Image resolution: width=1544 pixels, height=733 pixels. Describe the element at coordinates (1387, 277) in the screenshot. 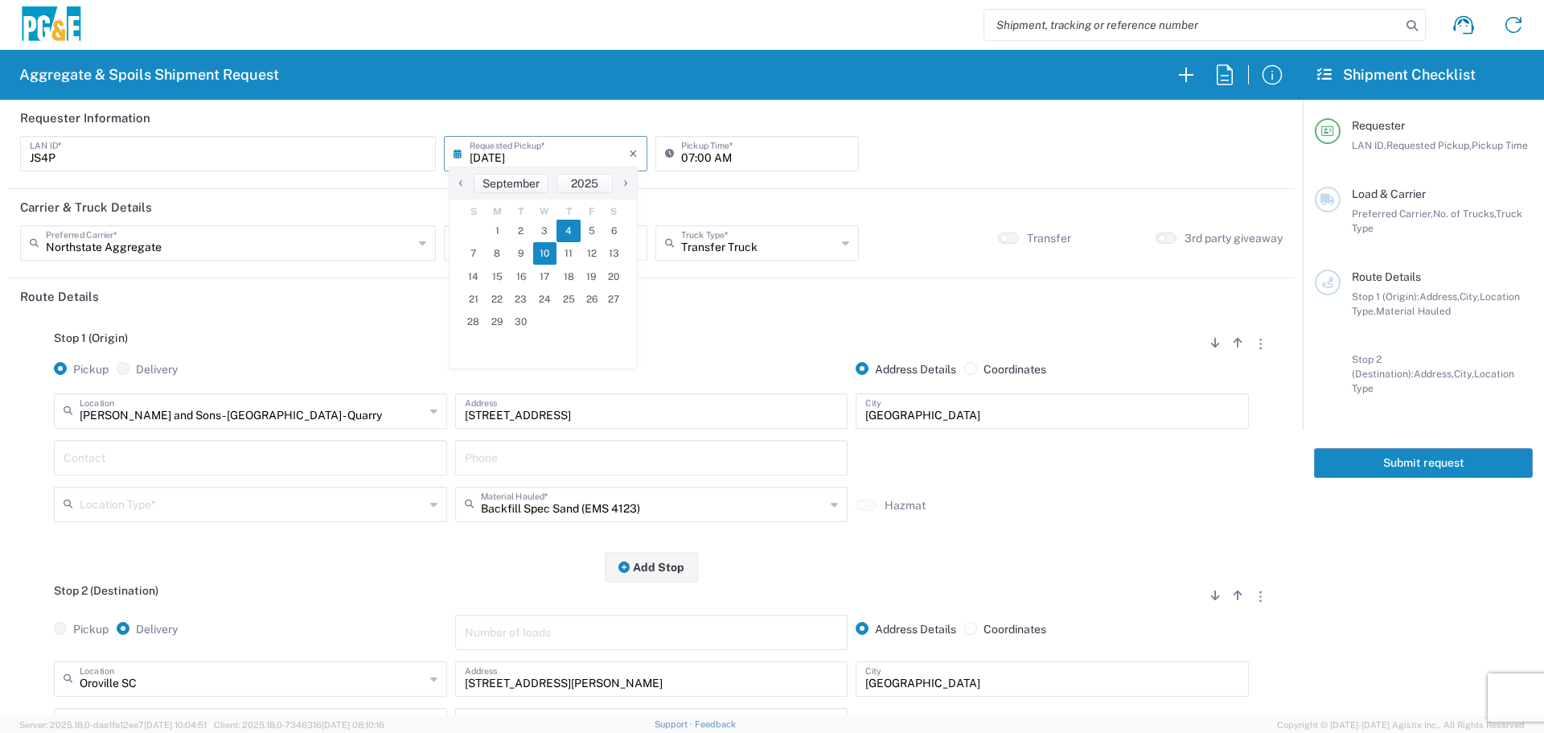

I see `span: Route Details` at that location.